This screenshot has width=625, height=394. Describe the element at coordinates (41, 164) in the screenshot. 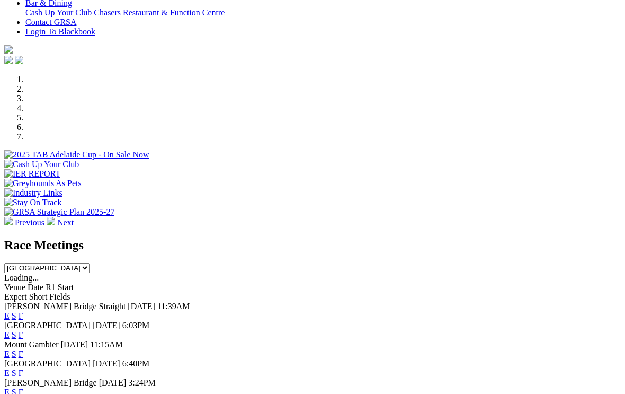

I see `img: Cash Up Your Club` at that location.